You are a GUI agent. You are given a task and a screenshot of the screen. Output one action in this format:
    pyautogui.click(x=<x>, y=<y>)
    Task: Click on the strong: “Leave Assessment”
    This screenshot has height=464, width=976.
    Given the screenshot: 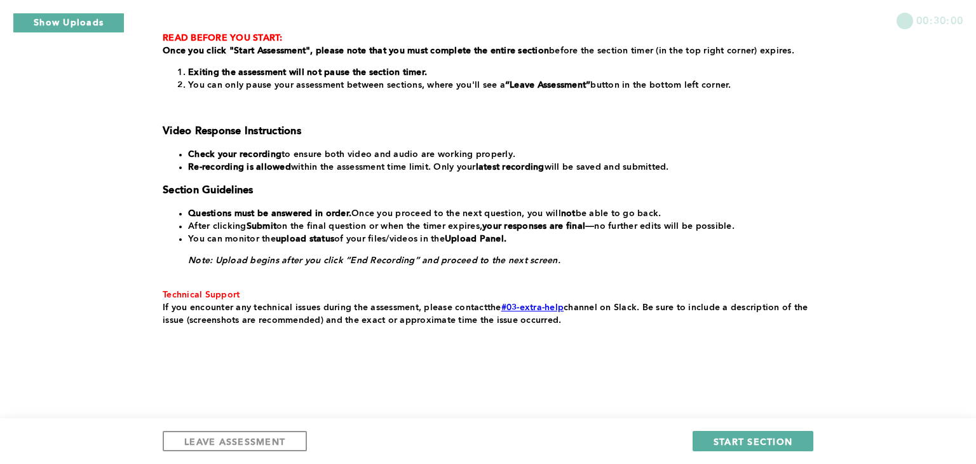 What is the action you would take?
    pyautogui.click(x=548, y=85)
    